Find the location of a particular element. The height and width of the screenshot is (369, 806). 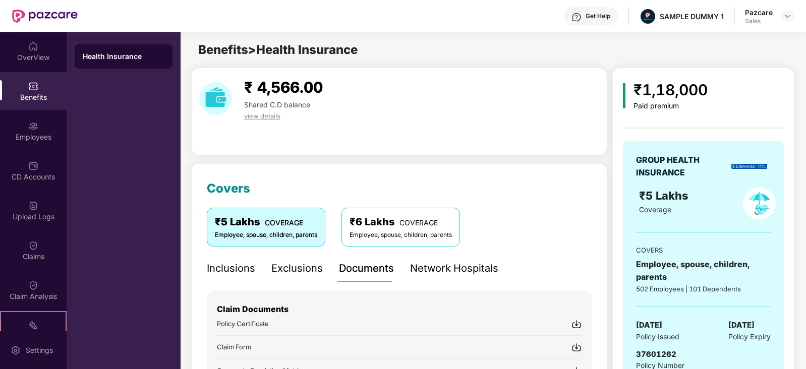

span: Covers is located at coordinates (229, 188).